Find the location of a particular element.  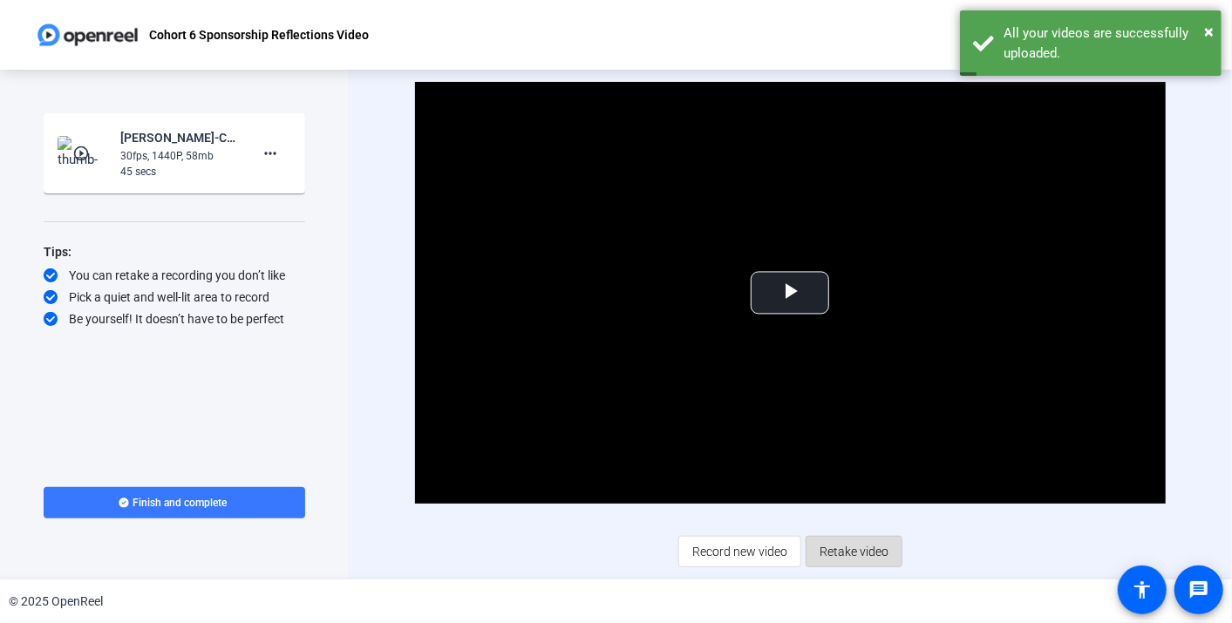

mat-icon: accessibility is located at coordinates (1142, 590).